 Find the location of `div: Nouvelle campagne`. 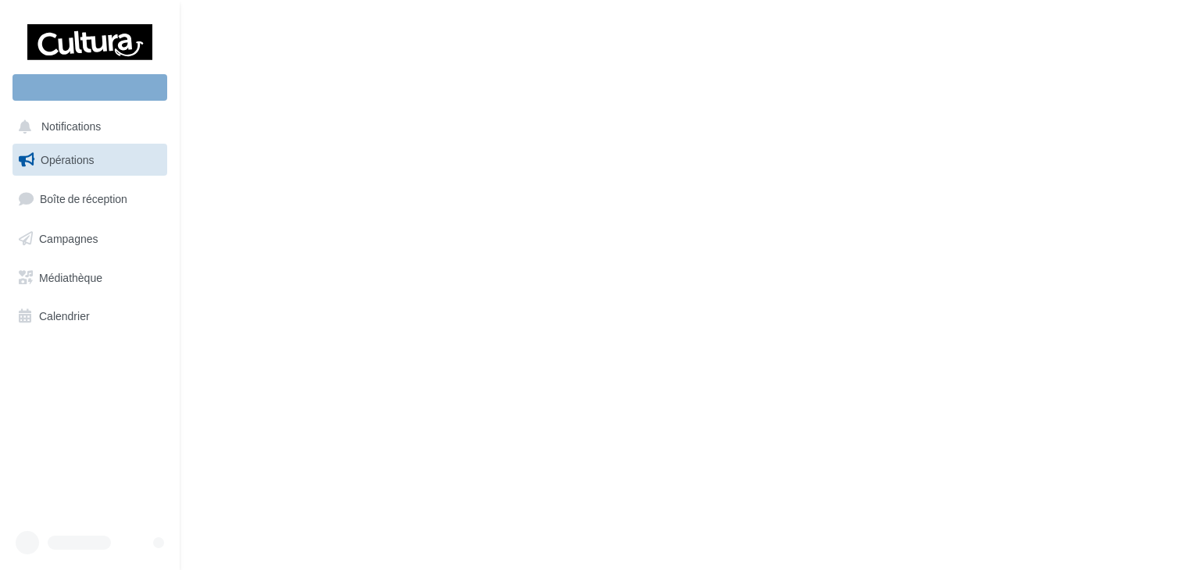

div: Nouvelle campagne is located at coordinates (90, 87).